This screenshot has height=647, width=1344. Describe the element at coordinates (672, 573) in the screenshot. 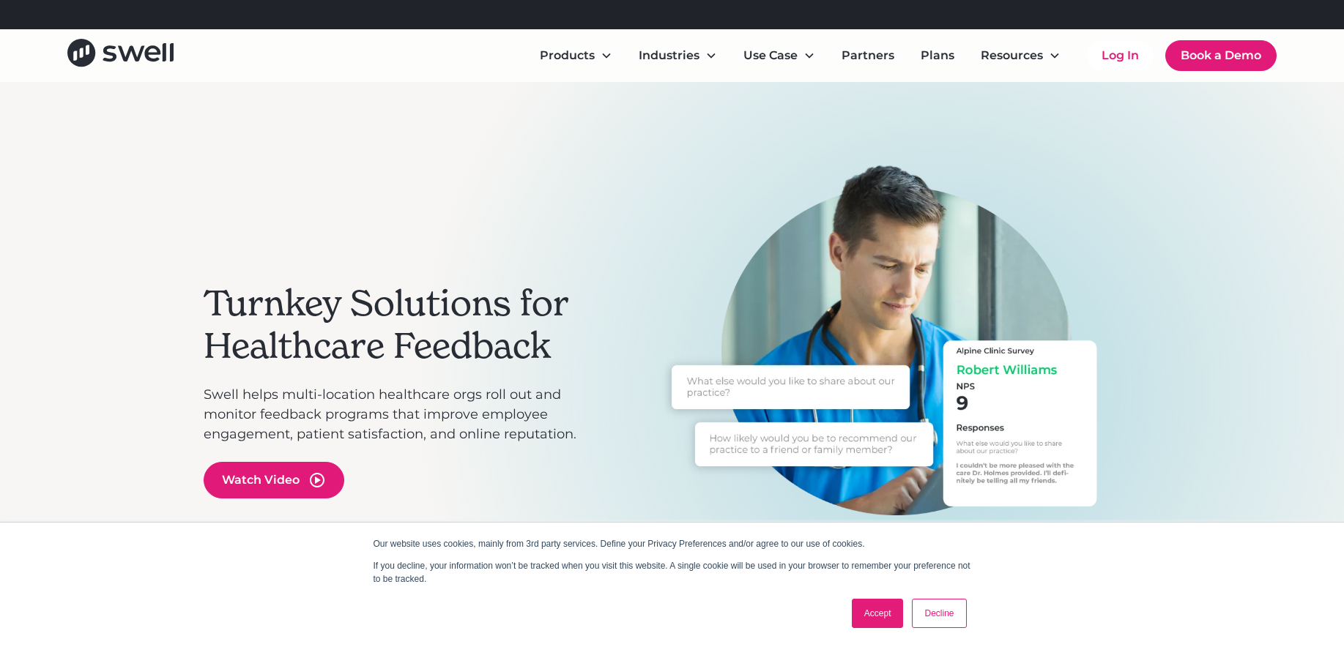

I see `p: If you decline, your information won’t be tracked when you visit this website. A single cookie wi...` at that location.